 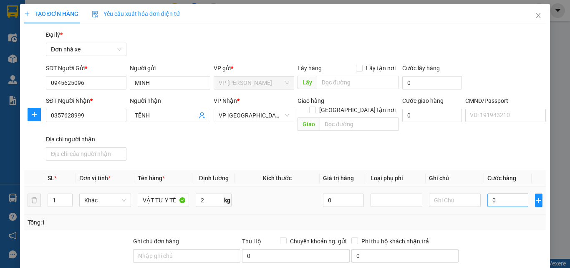 What do you see at coordinates (105, 200) in the screenshot?
I see `span: Khác` at bounding box center [105, 200].